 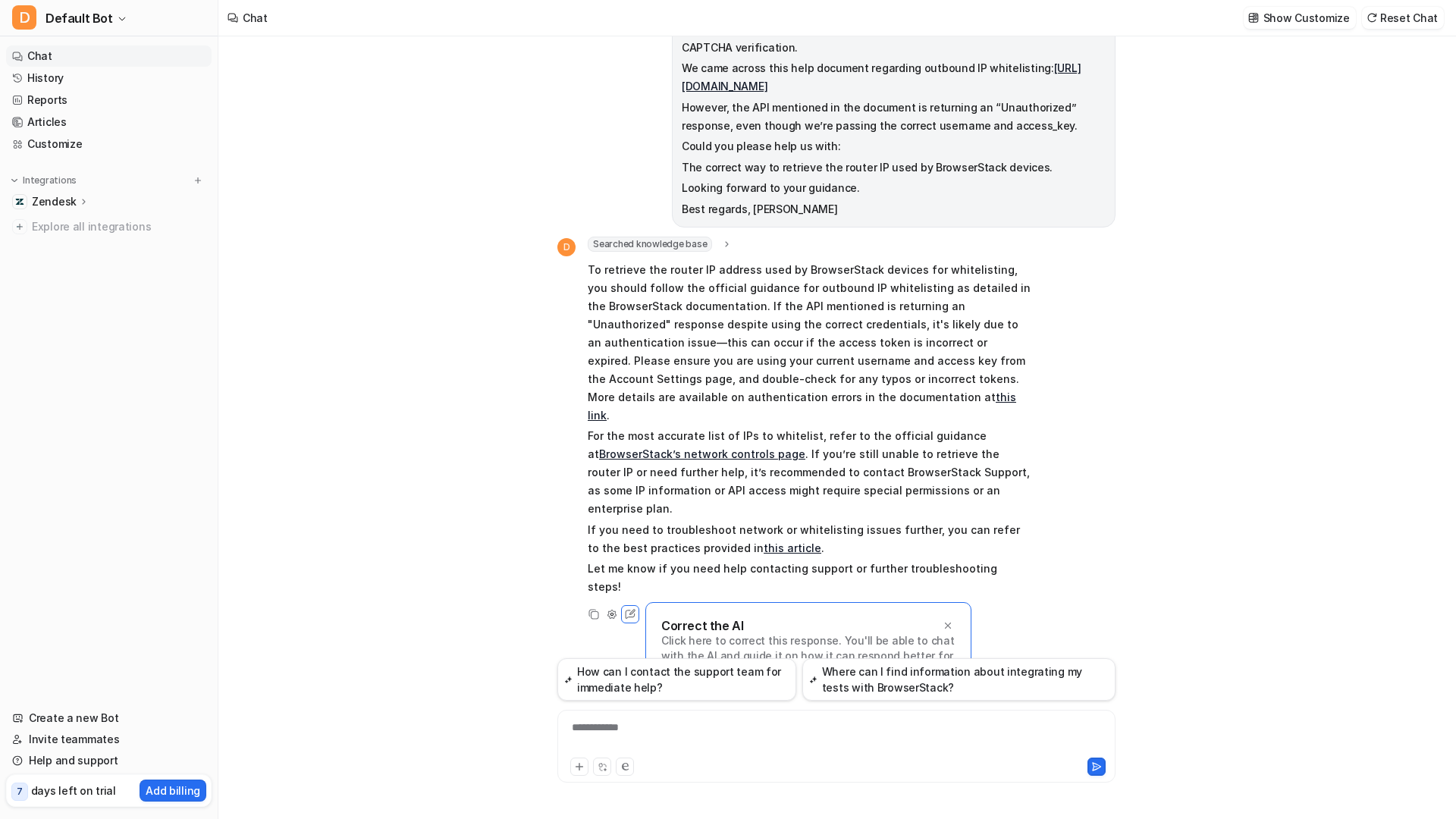 What do you see at coordinates (894, 168) in the screenshot?
I see `p: The correct way to retrieve the router IP used by BrowserStack devices.` at bounding box center [894, 168].